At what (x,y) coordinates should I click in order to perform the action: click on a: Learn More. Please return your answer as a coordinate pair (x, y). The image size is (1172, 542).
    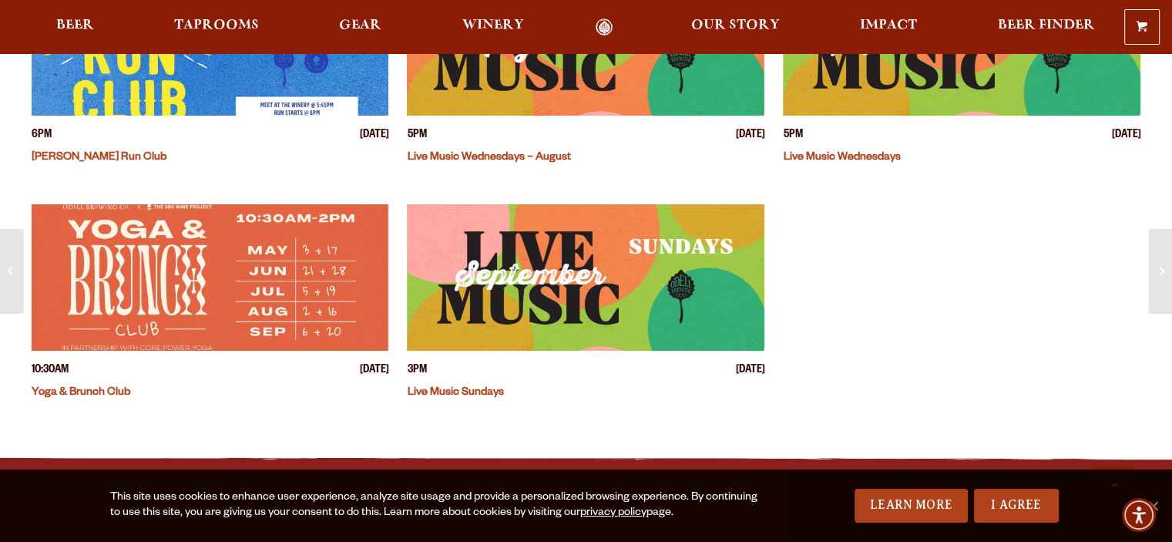
    Looking at the image, I should click on (911, 506).